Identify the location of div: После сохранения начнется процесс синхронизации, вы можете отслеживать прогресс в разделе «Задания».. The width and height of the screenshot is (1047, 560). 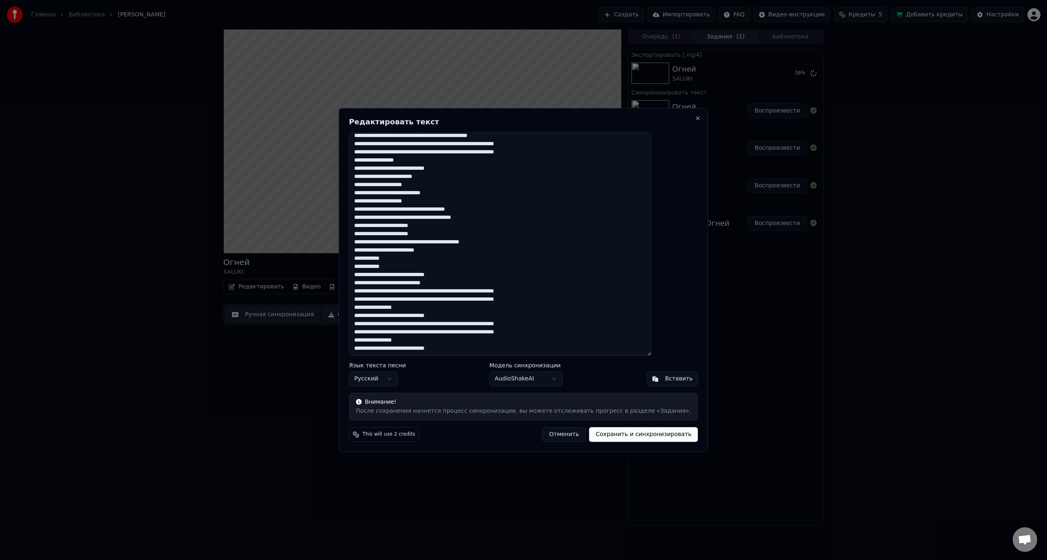
(523, 411).